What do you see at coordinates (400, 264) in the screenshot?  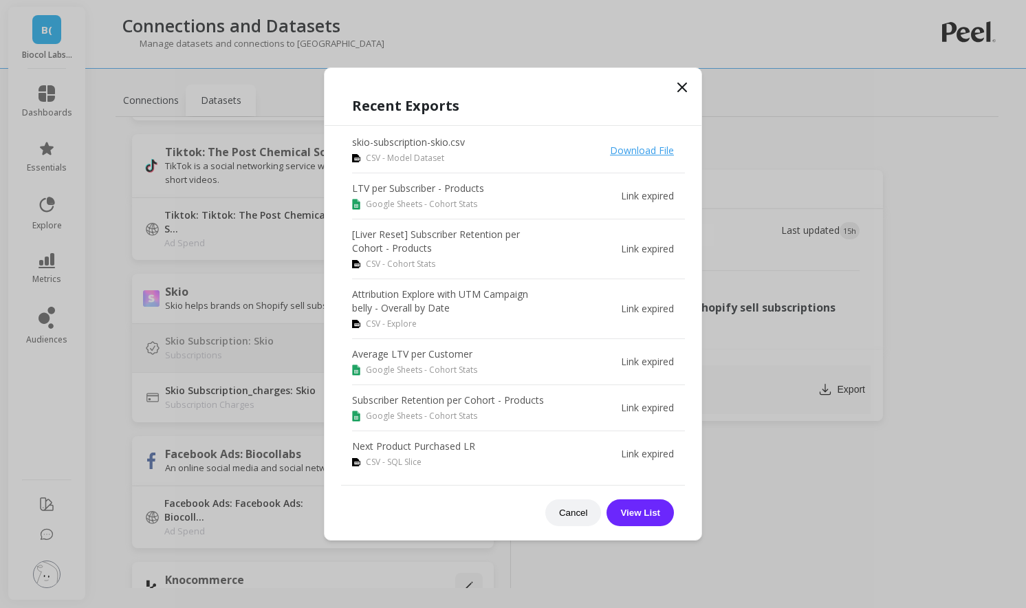 I see `span: CSV - Cohort Stats` at bounding box center [400, 264].